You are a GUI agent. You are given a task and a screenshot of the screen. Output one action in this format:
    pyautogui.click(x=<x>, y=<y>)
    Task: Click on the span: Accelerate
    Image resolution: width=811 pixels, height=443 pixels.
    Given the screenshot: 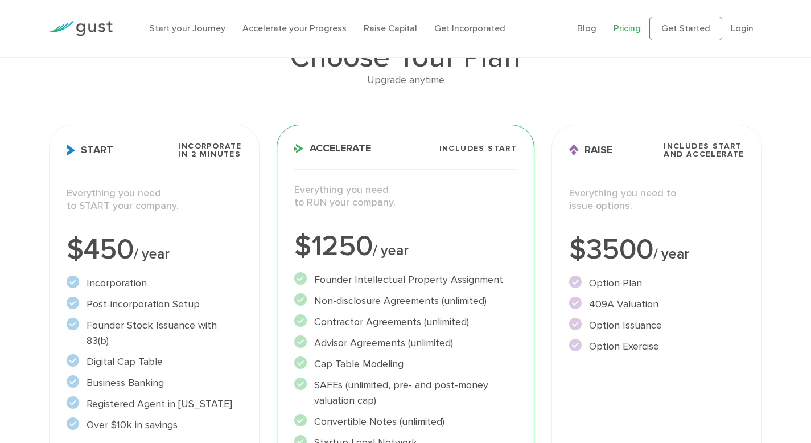 What is the action you would take?
    pyautogui.click(x=332, y=149)
    